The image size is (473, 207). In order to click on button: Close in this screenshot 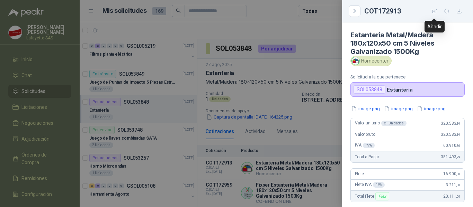, I will do `click(355, 11)`.